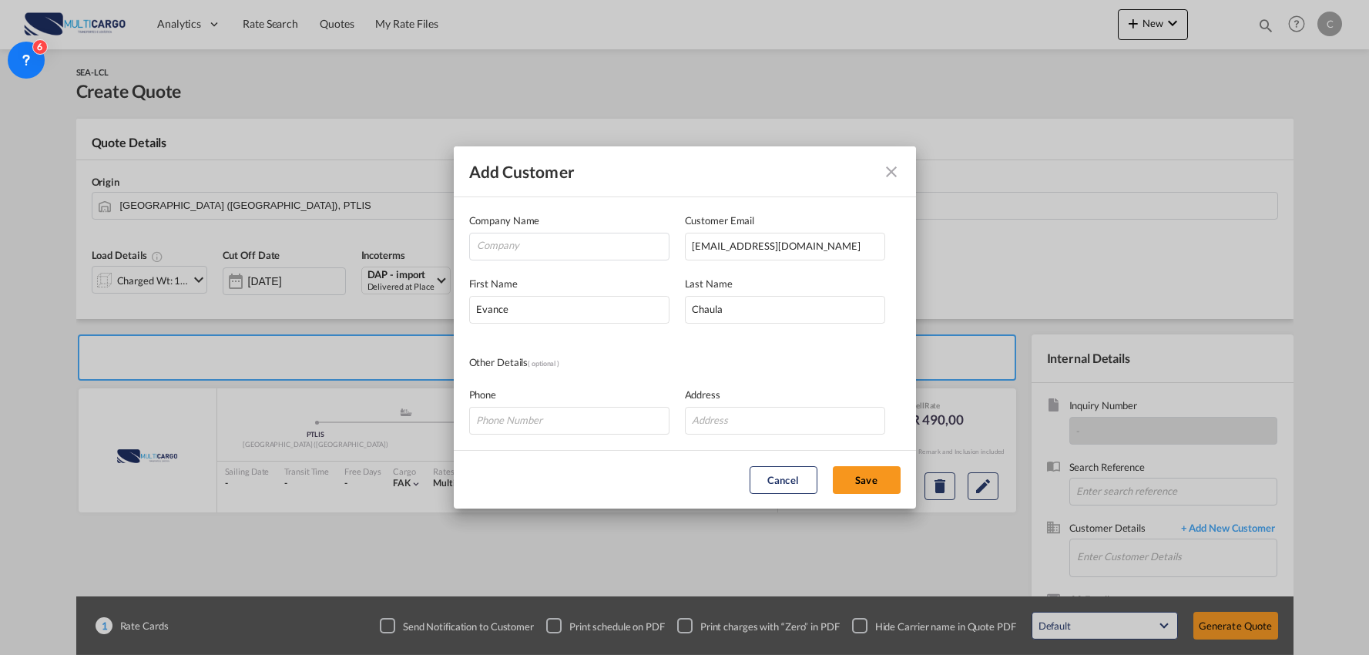  I want to click on span: First Name, so click(493, 284).